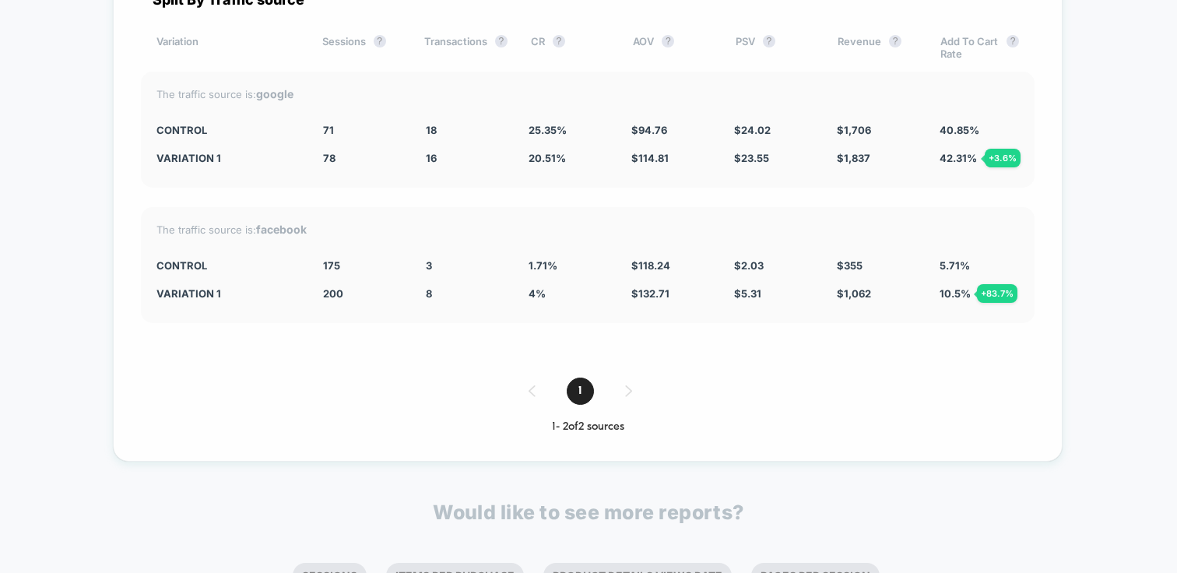 This screenshot has height=573, width=1177. I want to click on div: AOV, so click(672, 48).